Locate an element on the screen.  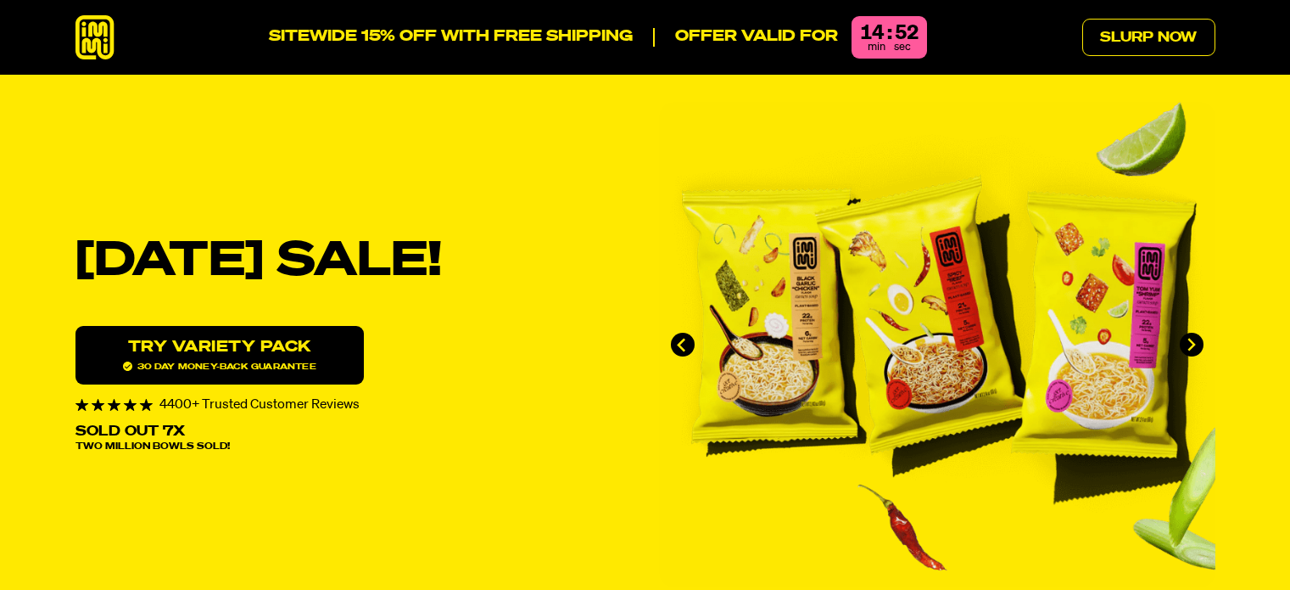
span: Two Million Bowls Sold! is located at coordinates (153, 446).